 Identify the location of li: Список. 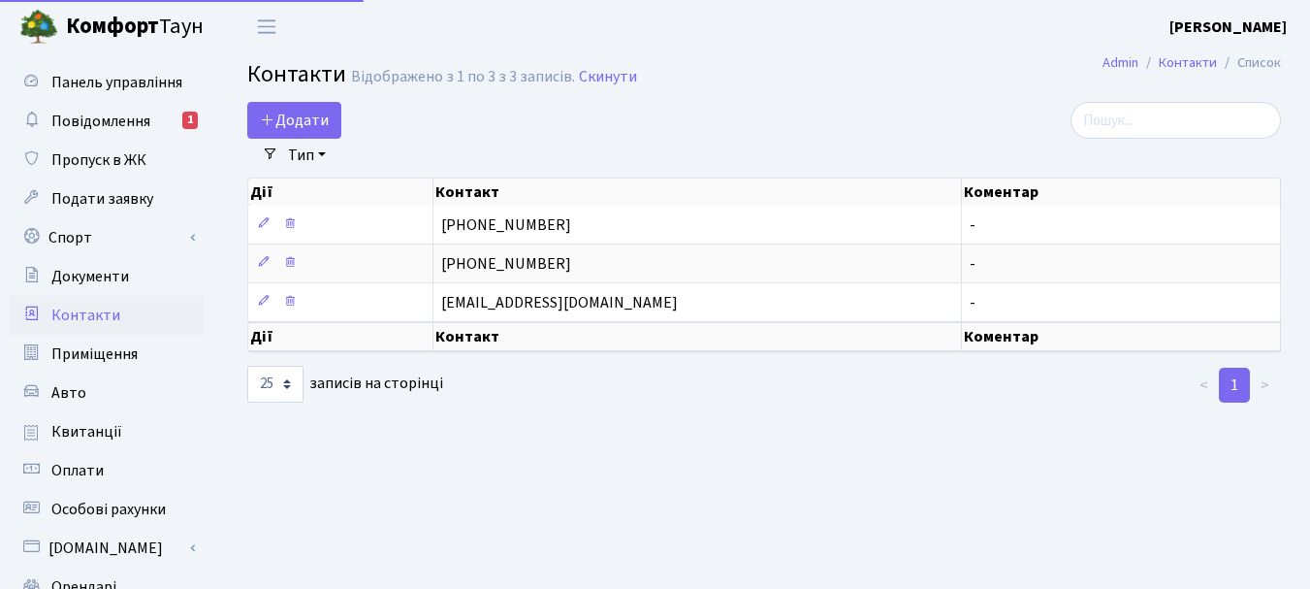
(1249, 63).